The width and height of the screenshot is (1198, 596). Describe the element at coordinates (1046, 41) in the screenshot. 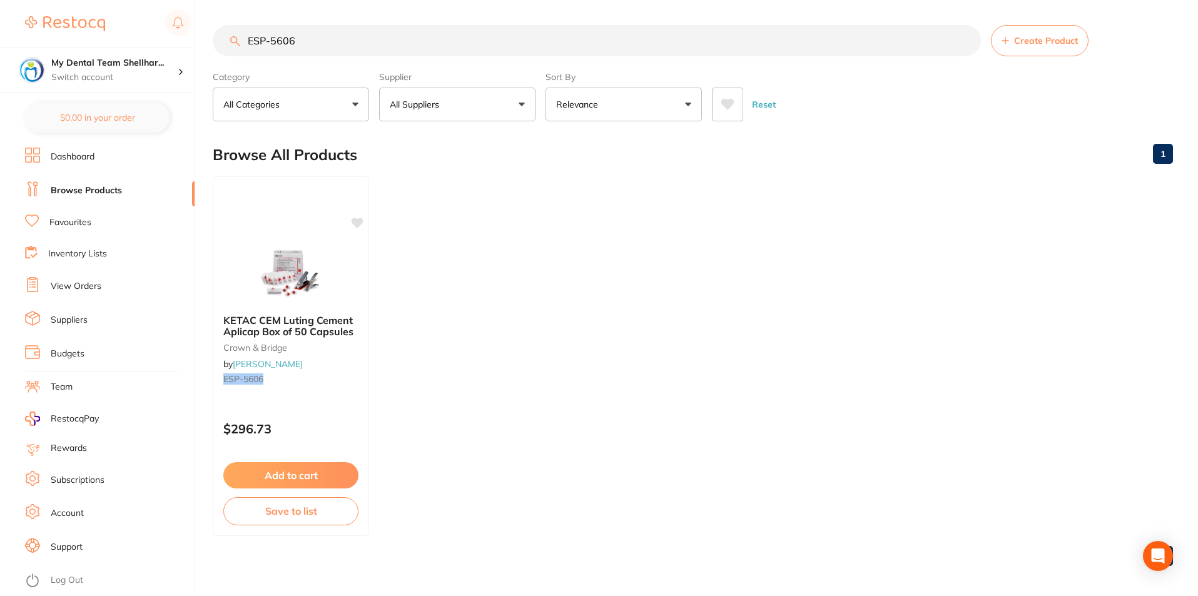

I see `span: Create Product` at that location.